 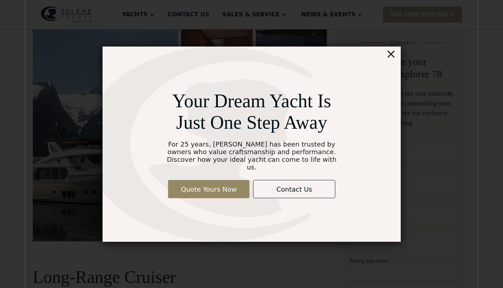 I want to click on a: Contact Us, so click(x=294, y=189).